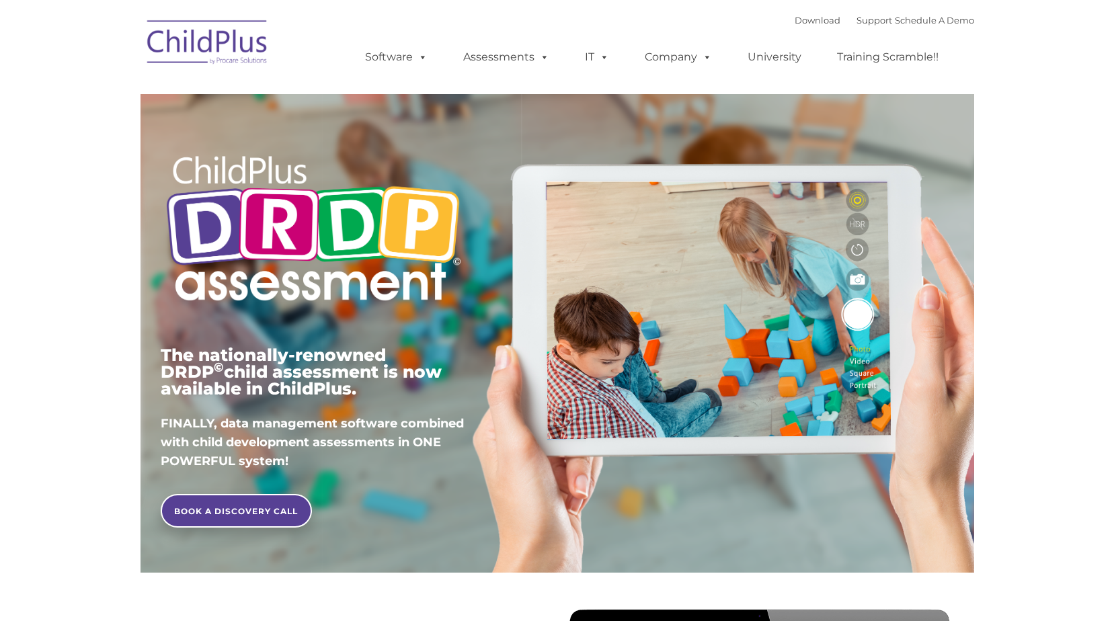 This screenshot has height=621, width=1114. Describe the element at coordinates (817, 20) in the screenshot. I see `a: Download` at that location.